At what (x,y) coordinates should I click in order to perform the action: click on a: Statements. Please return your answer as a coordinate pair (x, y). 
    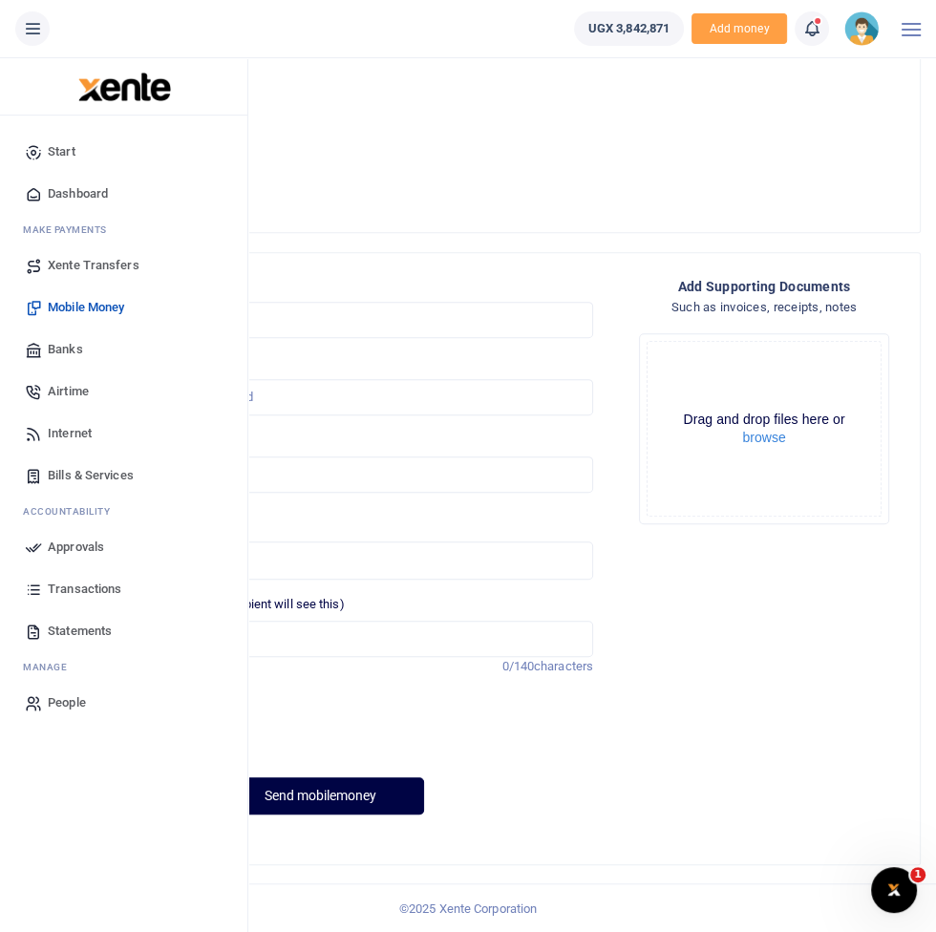
    Looking at the image, I should click on (123, 631).